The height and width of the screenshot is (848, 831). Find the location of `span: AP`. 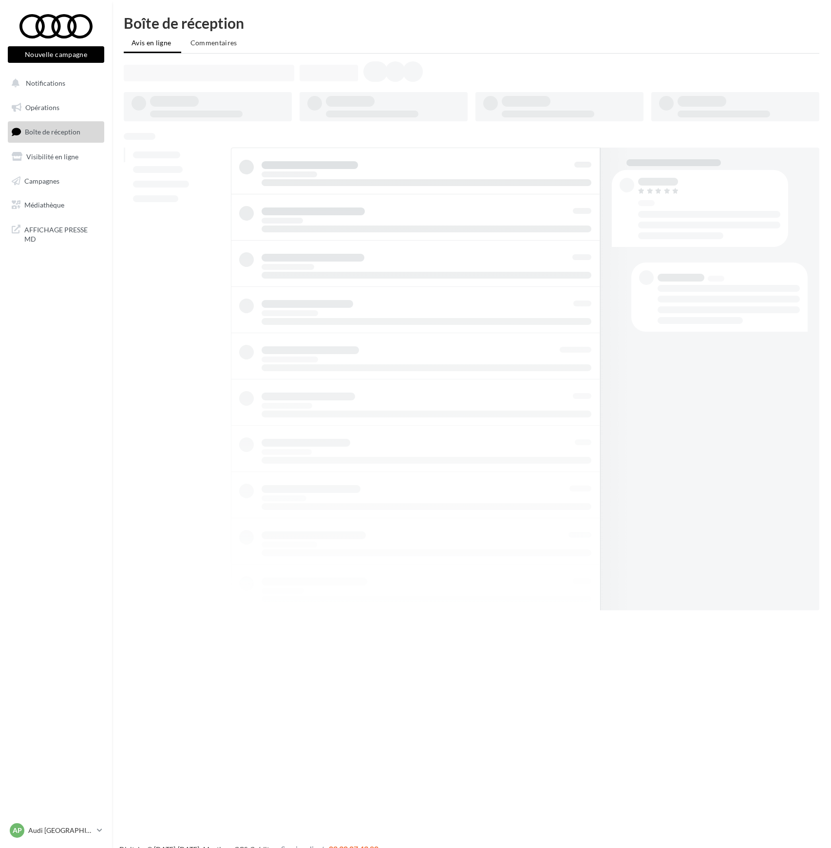

span: AP is located at coordinates (17, 830).